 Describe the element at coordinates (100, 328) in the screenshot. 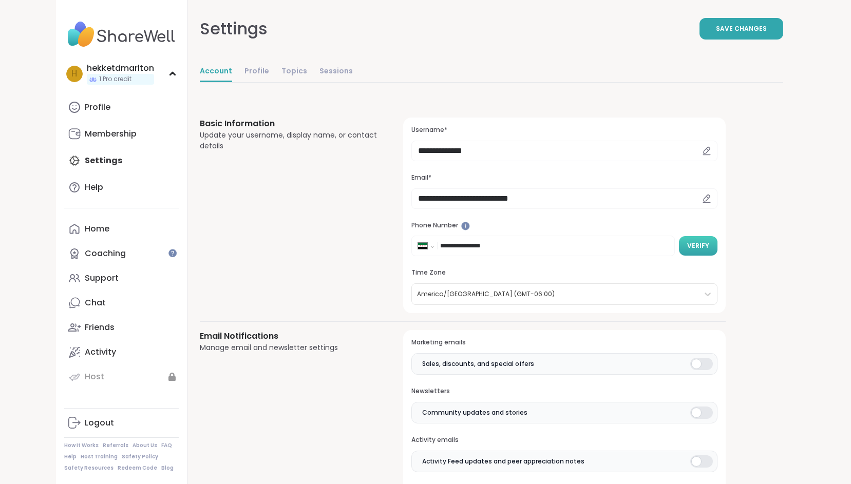

I see `div: Friends` at that location.